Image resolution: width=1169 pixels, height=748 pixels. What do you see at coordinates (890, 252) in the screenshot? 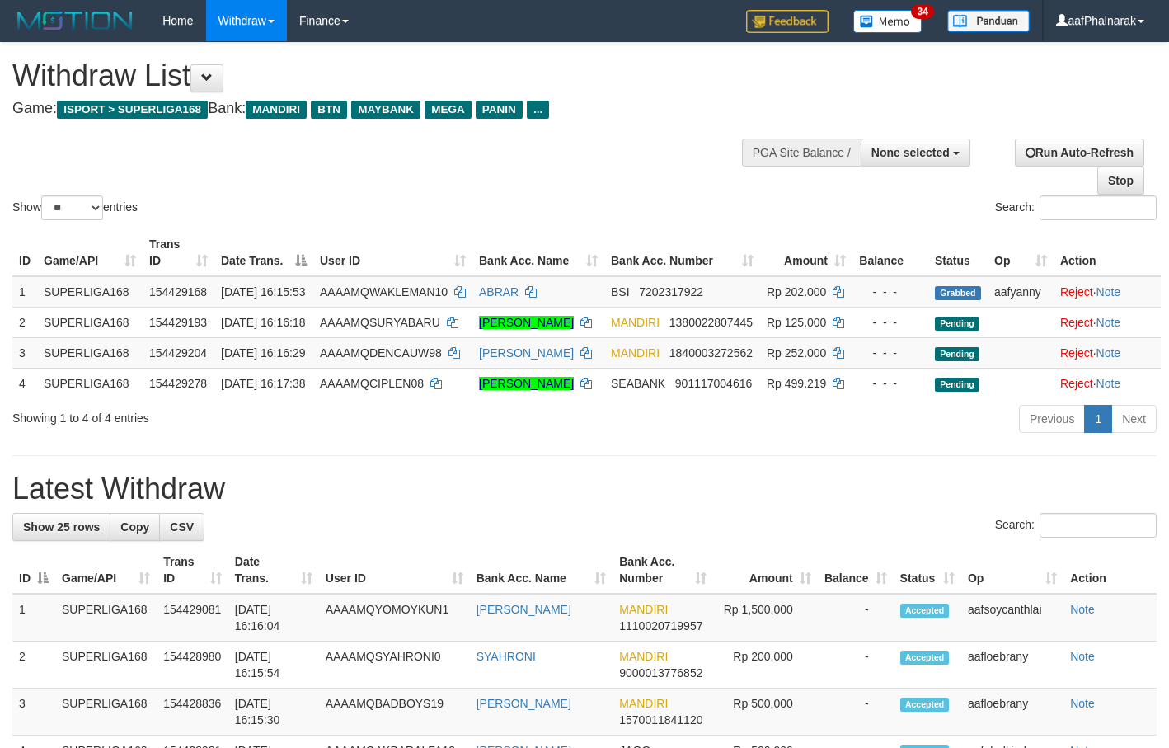
I see `th: Balance` at bounding box center [890, 252].